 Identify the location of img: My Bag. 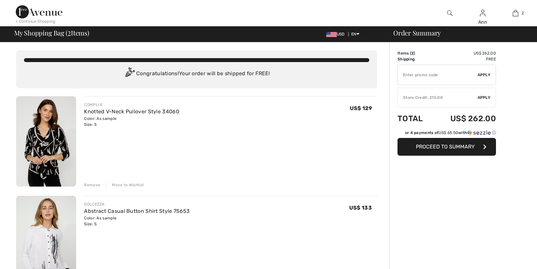
(516, 13).